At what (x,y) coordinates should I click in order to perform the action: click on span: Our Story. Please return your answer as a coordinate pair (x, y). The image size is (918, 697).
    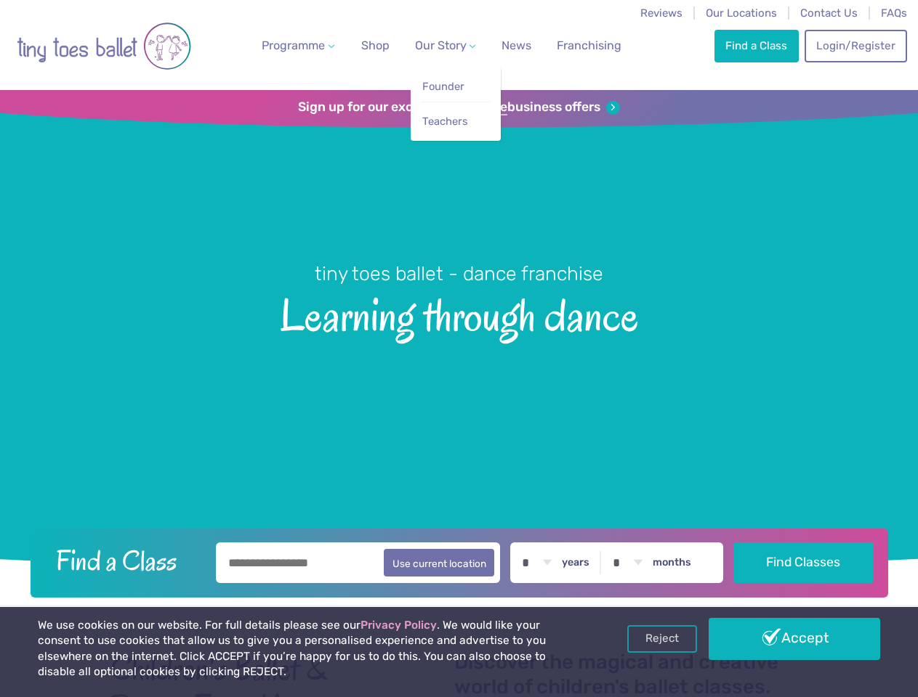
    Looking at the image, I should click on (440, 45).